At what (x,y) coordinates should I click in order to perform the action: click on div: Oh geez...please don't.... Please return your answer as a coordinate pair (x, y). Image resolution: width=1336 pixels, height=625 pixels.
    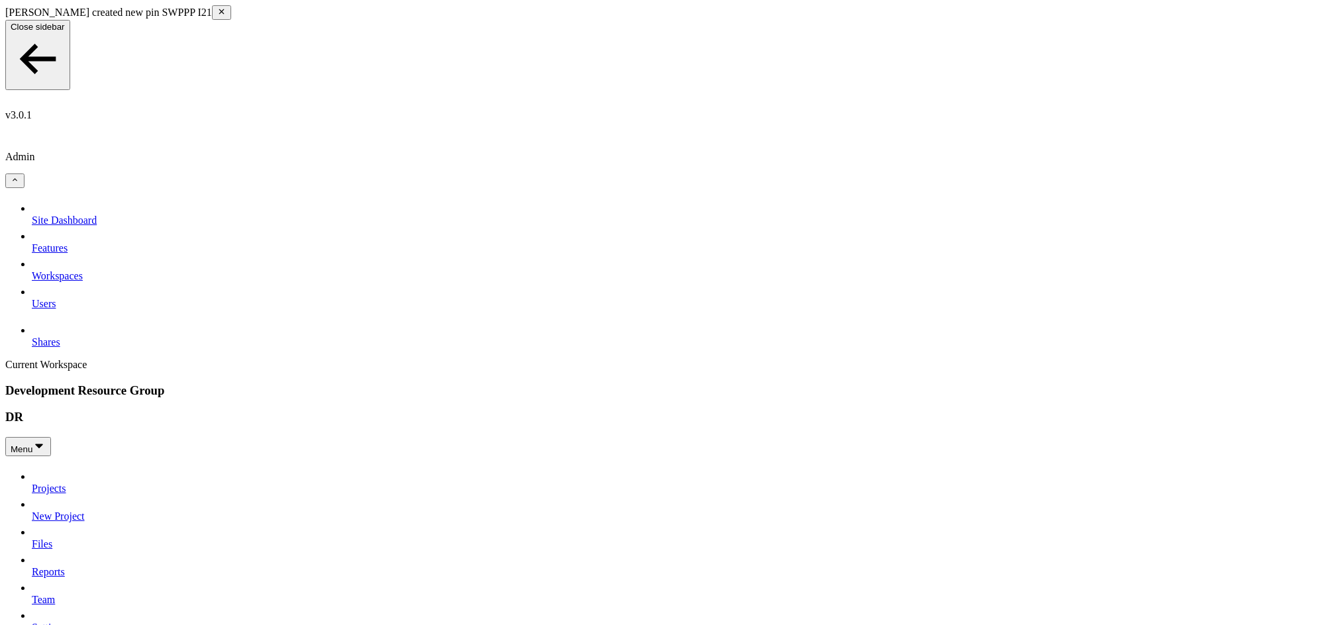
    Looking at the image, I should click on (668, 115).